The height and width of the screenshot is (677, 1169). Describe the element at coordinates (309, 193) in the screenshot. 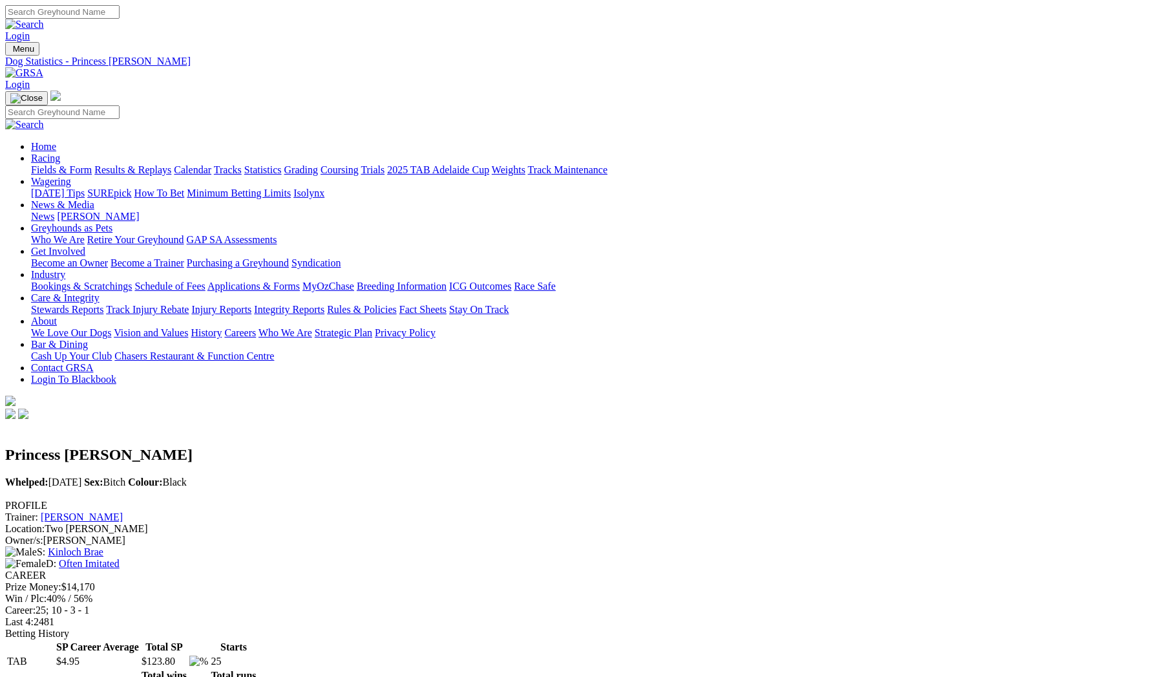

I see `a: Isolynx` at that location.